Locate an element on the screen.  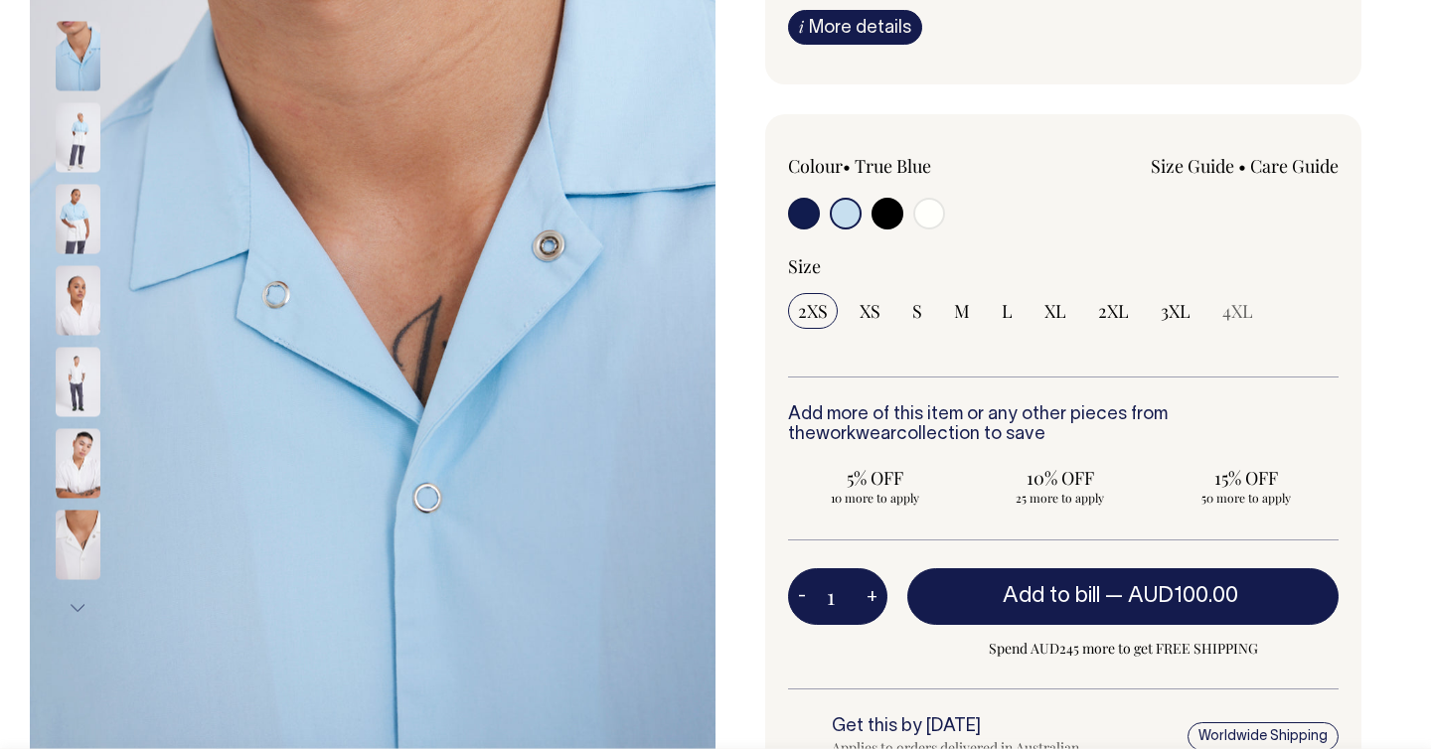
span: 25 more to apply is located at coordinates (1060, 498).